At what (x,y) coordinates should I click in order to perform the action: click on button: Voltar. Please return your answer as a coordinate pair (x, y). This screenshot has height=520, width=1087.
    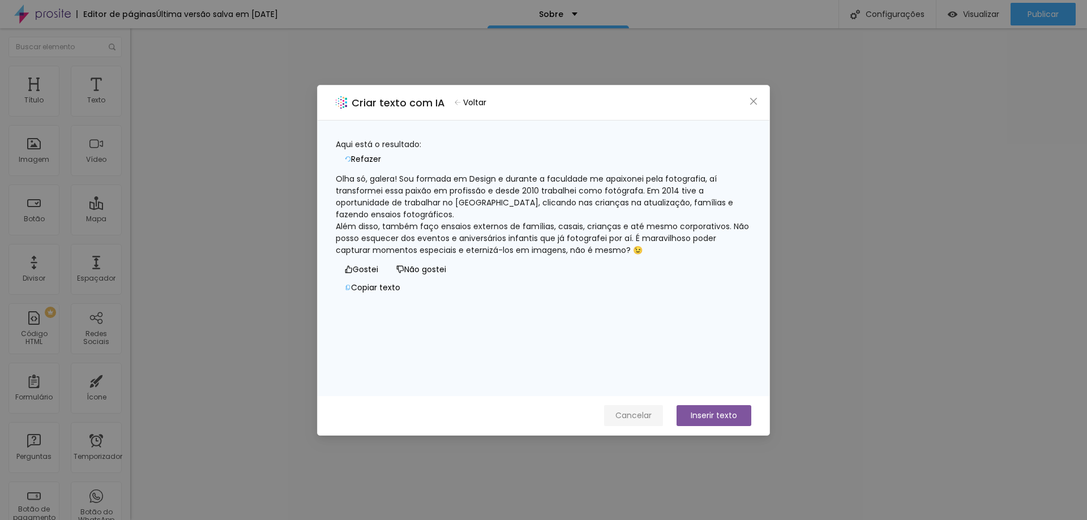
    Looking at the image, I should click on (471, 103).